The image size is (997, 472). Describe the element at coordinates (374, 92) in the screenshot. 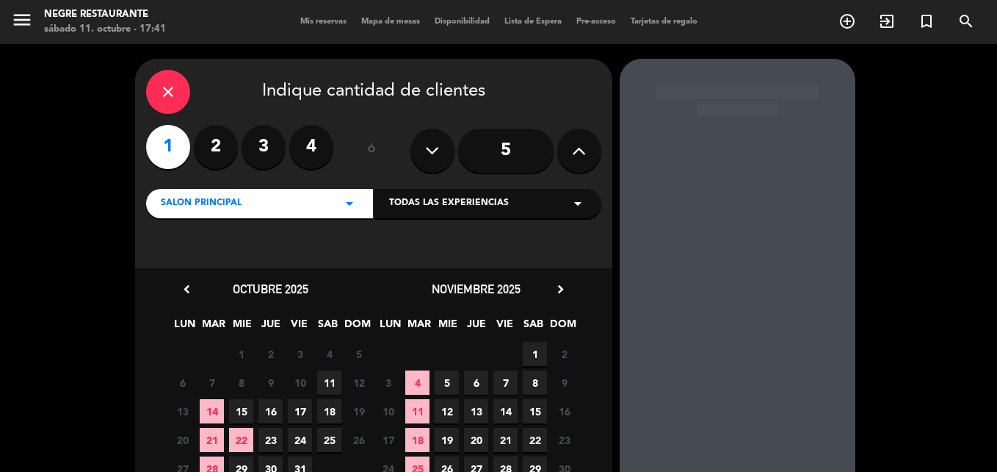

I see `div: Indique cantidad de clientes` at that location.